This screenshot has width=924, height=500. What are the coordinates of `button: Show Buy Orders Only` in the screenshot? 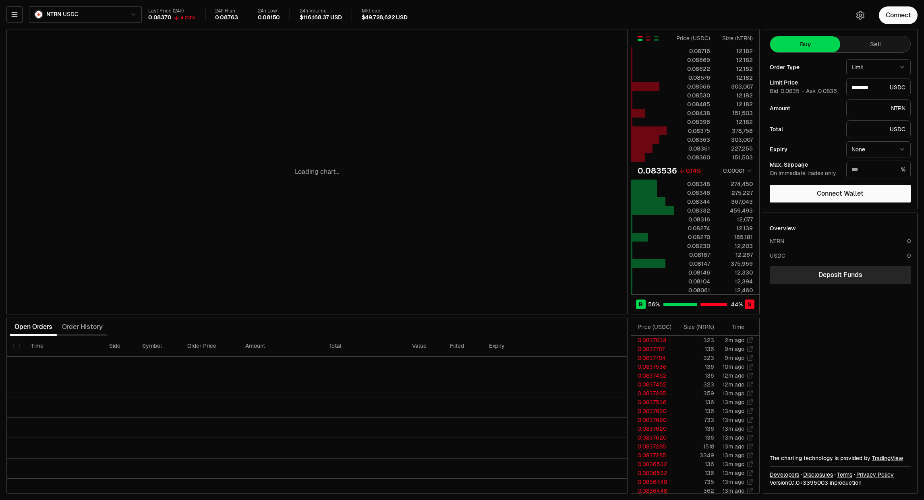 It's located at (656, 38).